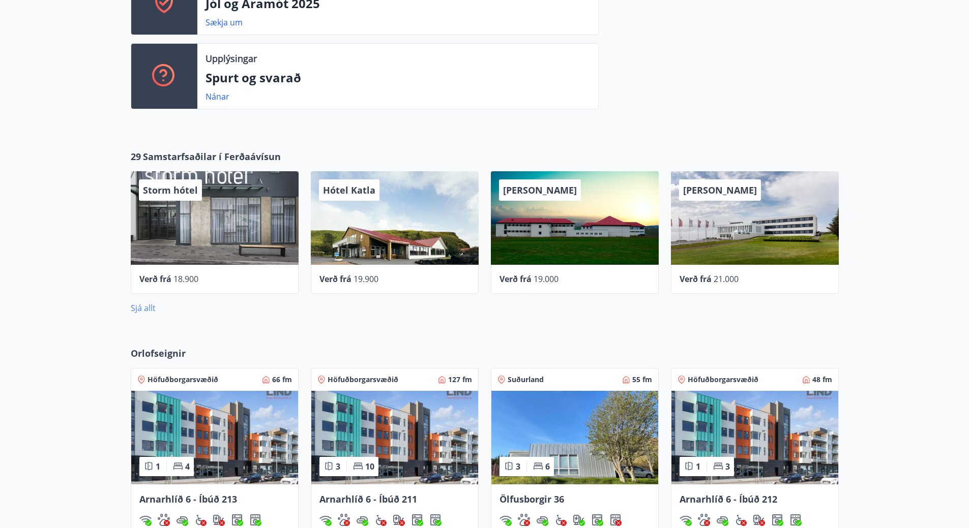 The width and height of the screenshot is (969, 528). I want to click on span: 21.000, so click(726, 279).